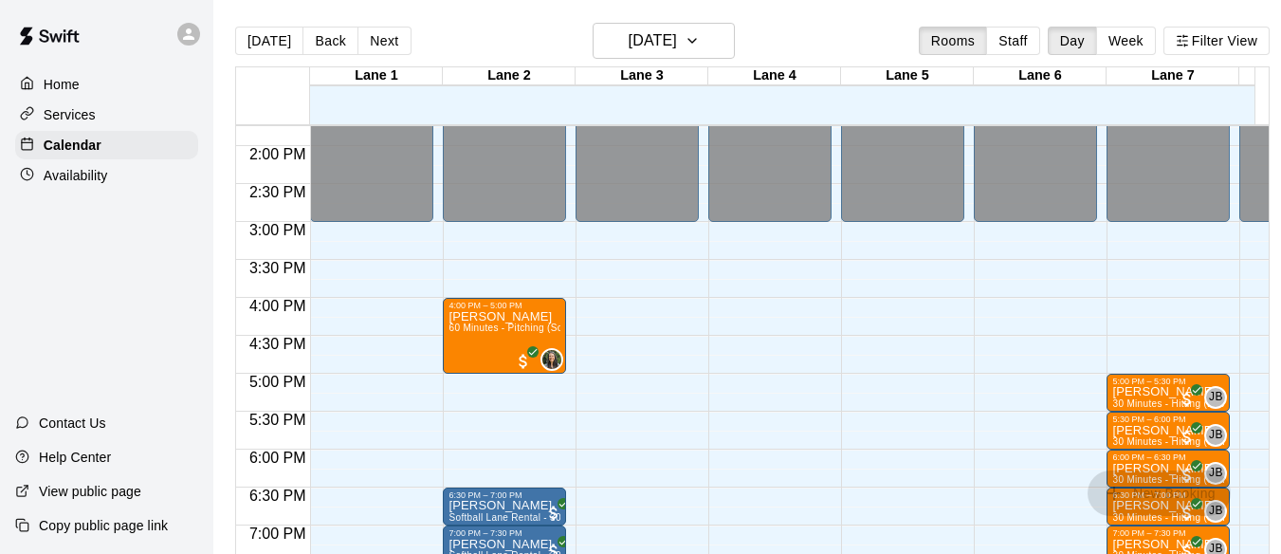 Image resolution: width=1281 pixels, height=554 pixels. I want to click on span: 30 Minutes - Hitting (Baseball), so click(1180, 403).